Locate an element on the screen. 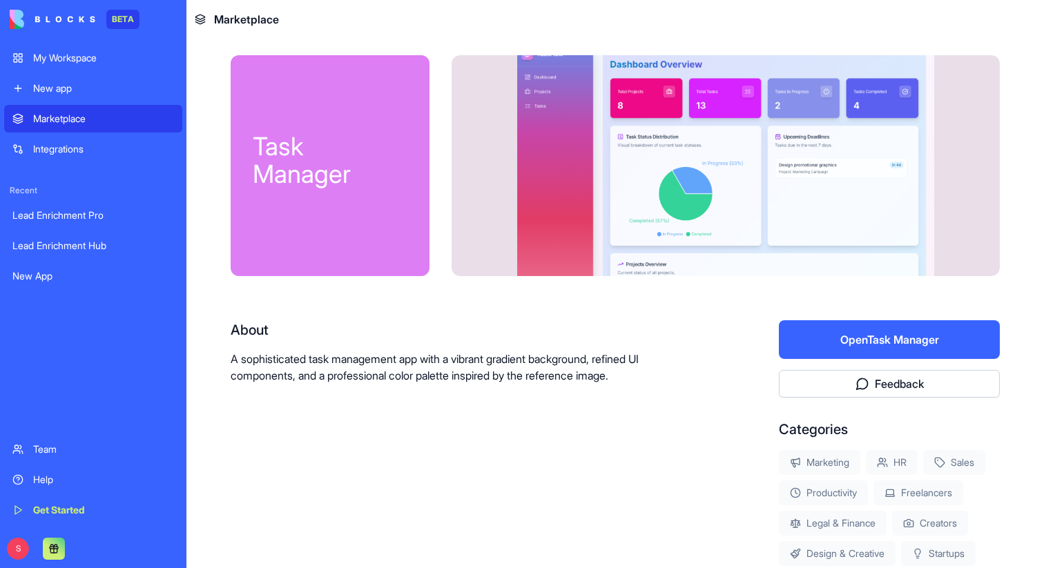 This screenshot has height=568, width=1044. a: Team is located at coordinates (93, 449).